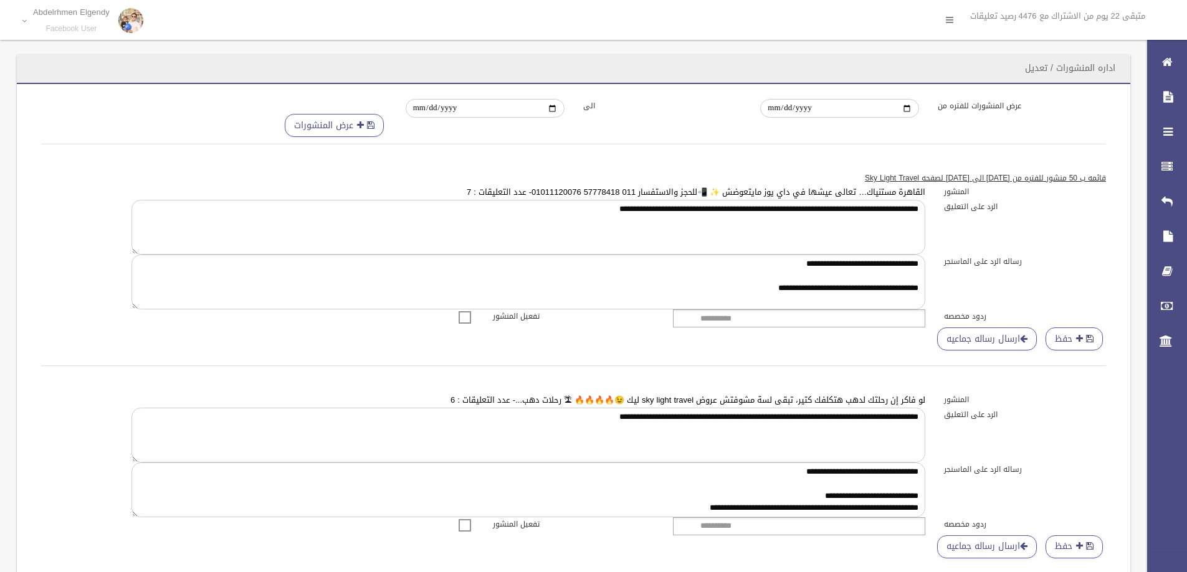 The width and height of the screenshot is (1187, 572). What do you see at coordinates (71, 29) in the screenshot?
I see `small: Facebook User` at bounding box center [71, 29].